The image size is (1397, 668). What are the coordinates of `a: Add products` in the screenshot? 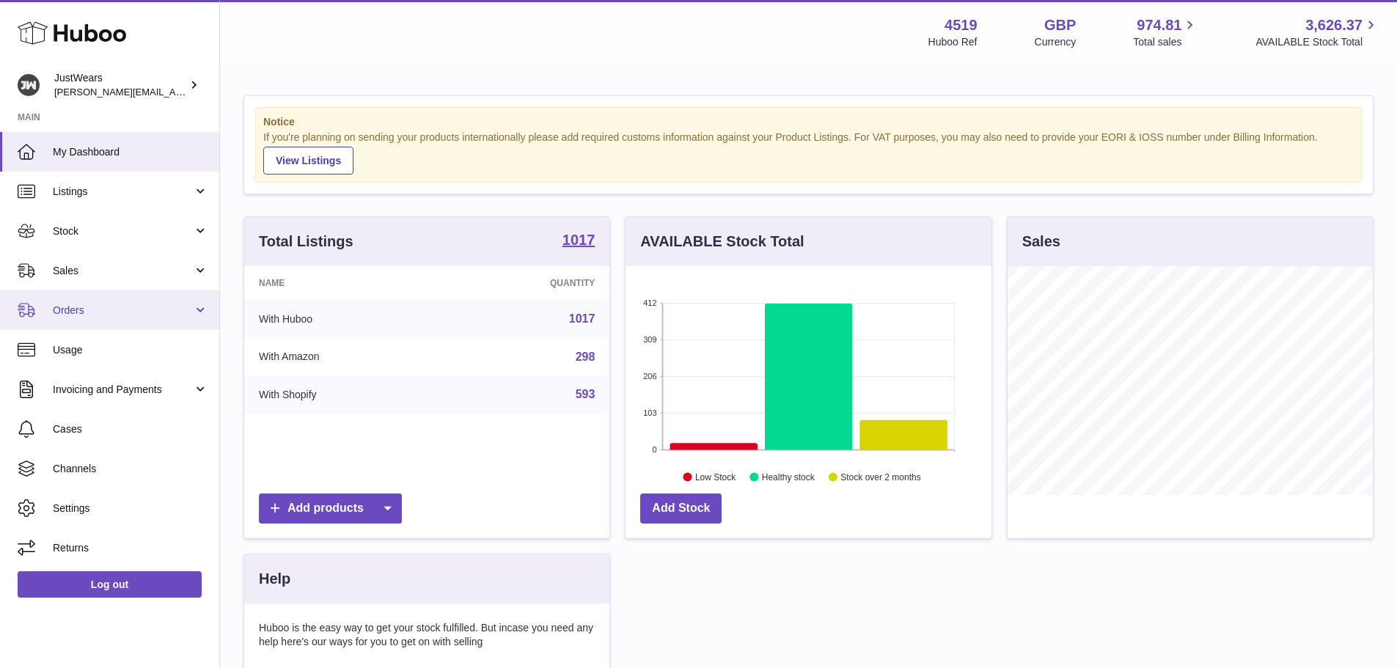 It's located at (330, 508).